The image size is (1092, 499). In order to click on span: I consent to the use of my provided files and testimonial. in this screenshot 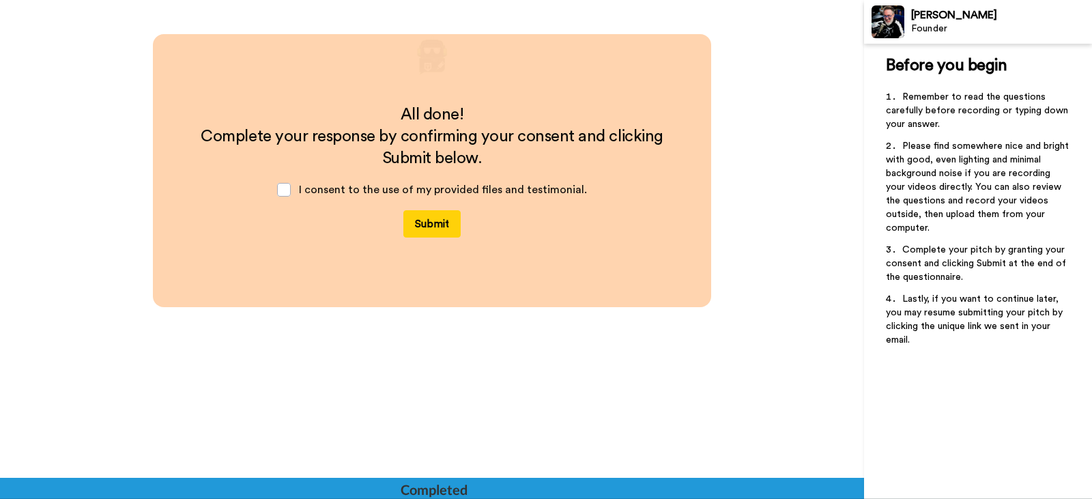, I will do `click(443, 190)`.